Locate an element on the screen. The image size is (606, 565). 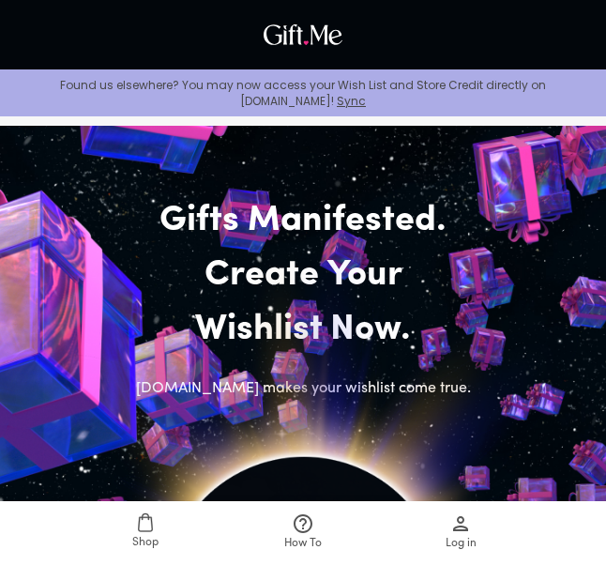
a: Shop is located at coordinates (145, 533).